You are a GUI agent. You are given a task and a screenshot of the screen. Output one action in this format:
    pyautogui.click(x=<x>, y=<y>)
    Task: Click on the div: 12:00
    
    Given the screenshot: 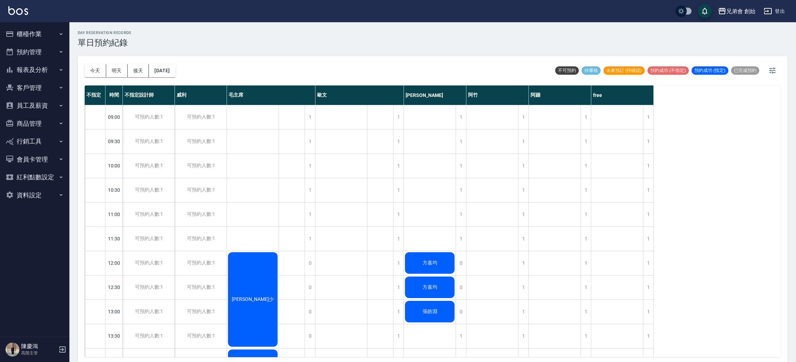 What is the action you would take?
    pyautogui.click(x=114, y=263)
    